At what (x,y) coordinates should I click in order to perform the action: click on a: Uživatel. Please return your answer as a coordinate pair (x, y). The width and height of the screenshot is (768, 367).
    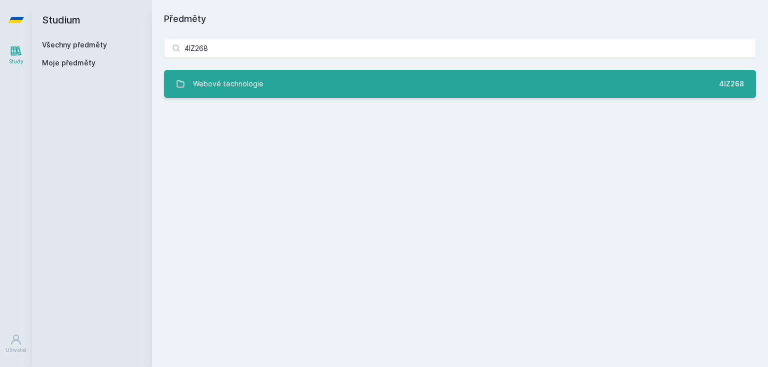
    Looking at the image, I should click on (16, 344).